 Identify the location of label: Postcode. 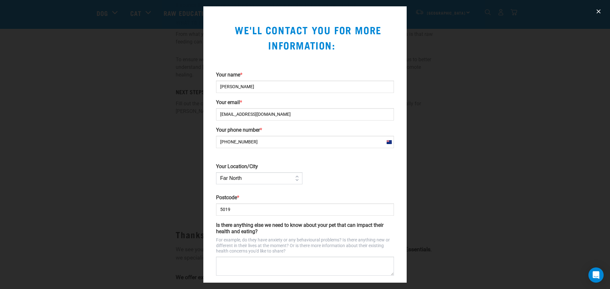
(305, 198).